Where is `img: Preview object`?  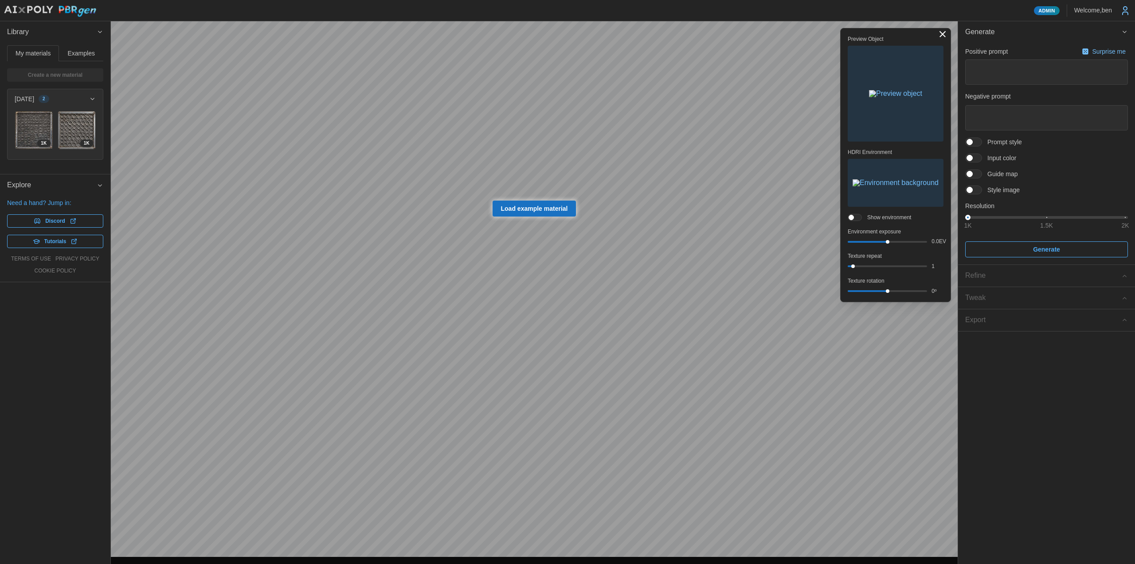 img: Preview object is located at coordinates (896, 94).